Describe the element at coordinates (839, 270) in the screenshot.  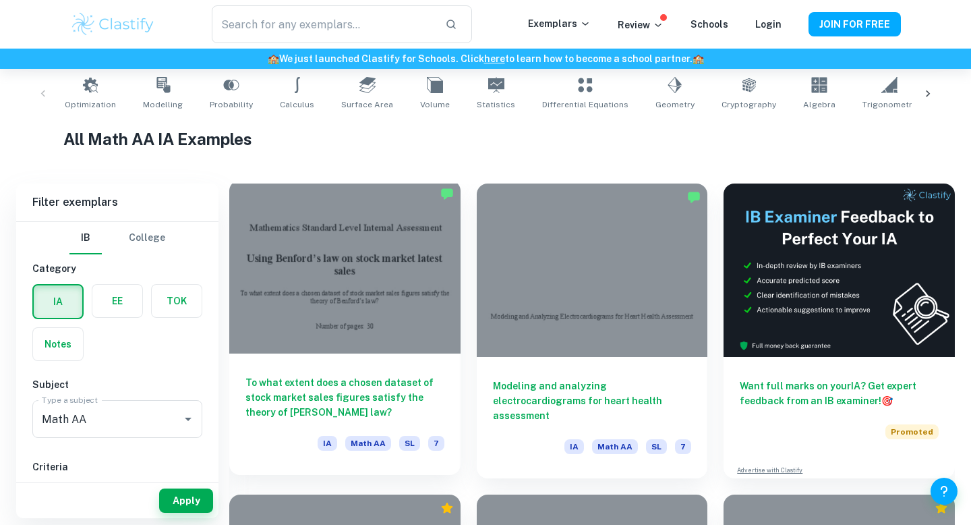
I see `img: Thumbnail` at that location.